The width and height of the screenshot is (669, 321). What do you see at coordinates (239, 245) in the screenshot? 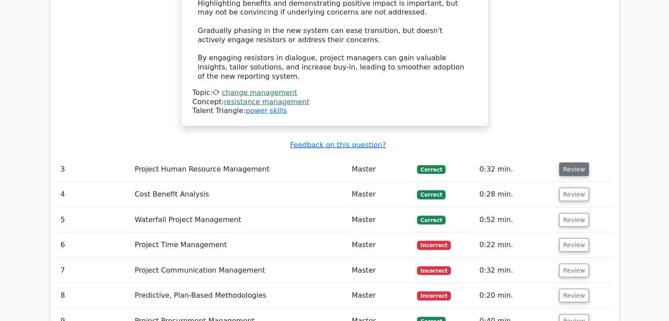
I see `td: Project Time Management` at bounding box center [239, 245].